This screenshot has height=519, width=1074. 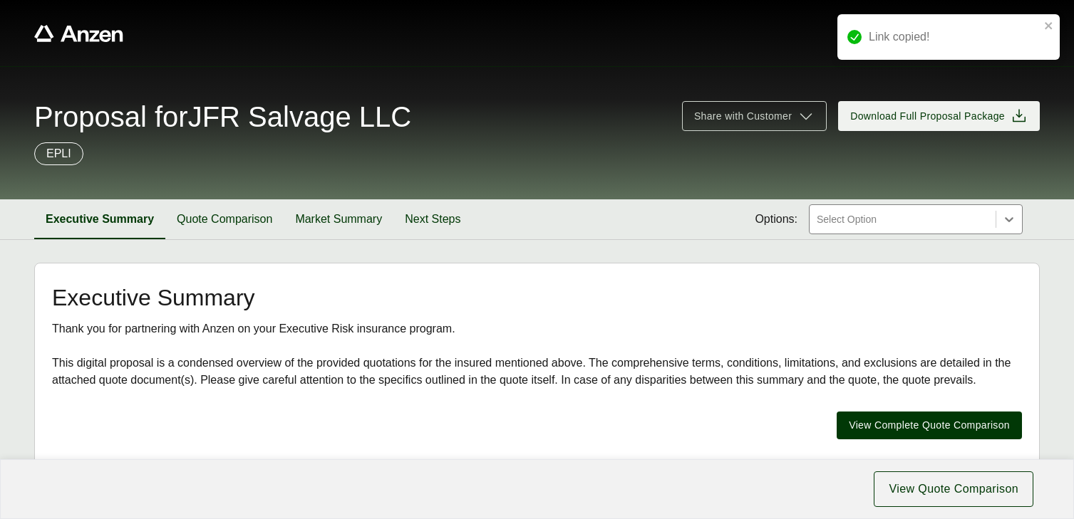 What do you see at coordinates (78, 33) in the screenshot?
I see `a: Anzen website` at bounding box center [78, 33].